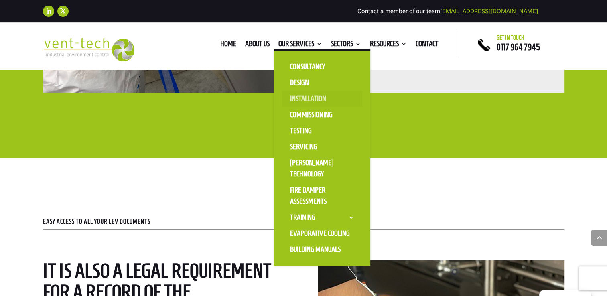 The height and width of the screenshot is (296, 607). What do you see at coordinates (322, 234) in the screenshot?
I see `a: Evaporative Cooling` at bounding box center [322, 234].